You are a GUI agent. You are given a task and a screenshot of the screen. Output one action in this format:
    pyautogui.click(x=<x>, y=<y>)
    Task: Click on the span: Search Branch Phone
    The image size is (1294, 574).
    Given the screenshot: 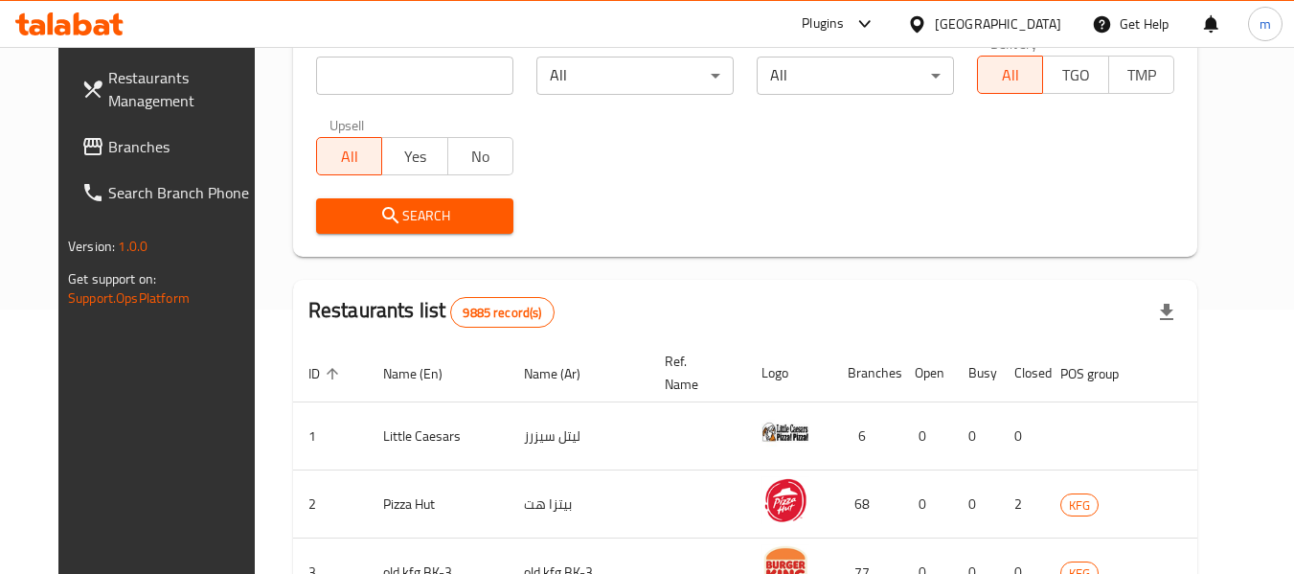 What is the action you would take?
    pyautogui.click(x=184, y=192)
    